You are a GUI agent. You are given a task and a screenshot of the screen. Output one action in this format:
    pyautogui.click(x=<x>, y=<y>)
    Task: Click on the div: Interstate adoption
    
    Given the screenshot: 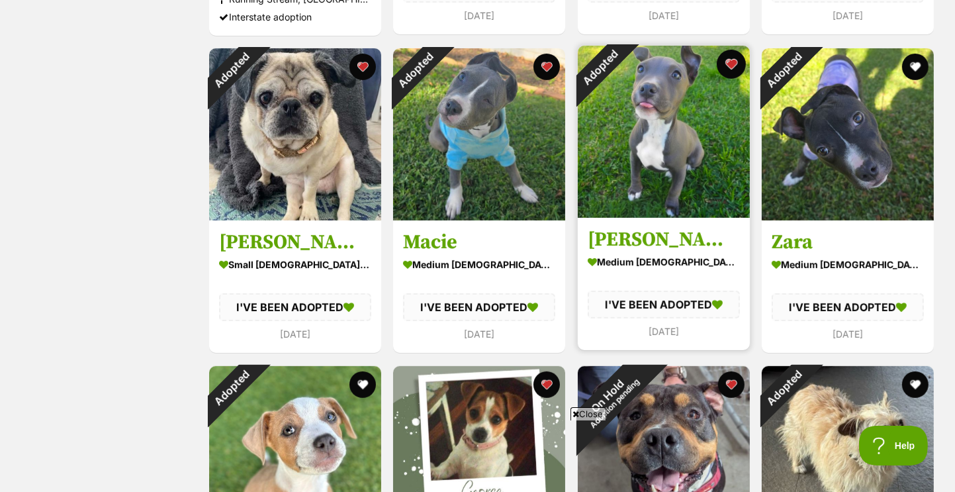 What is the action you would take?
    pyautogui.click(x=295, y=17)
    